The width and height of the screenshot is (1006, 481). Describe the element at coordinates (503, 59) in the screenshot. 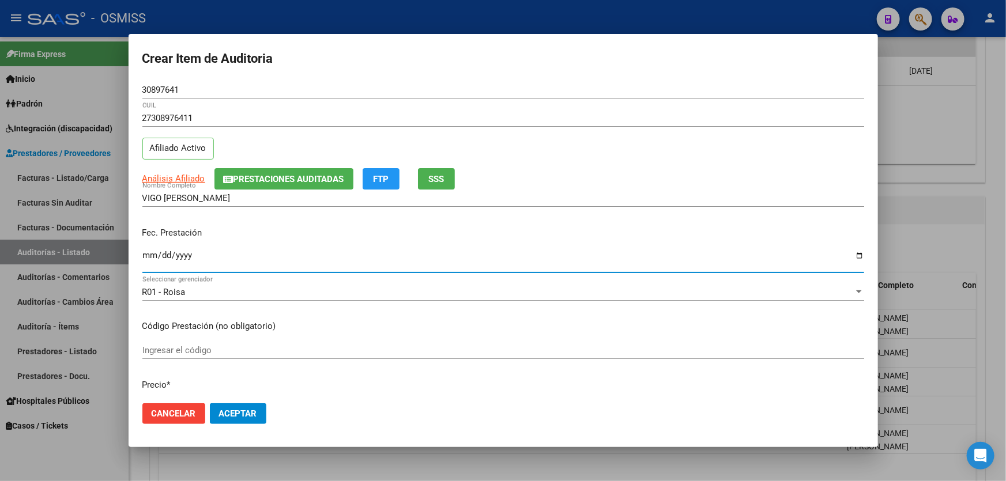

I see `h2: Crear Item de Auditoria` at that location.